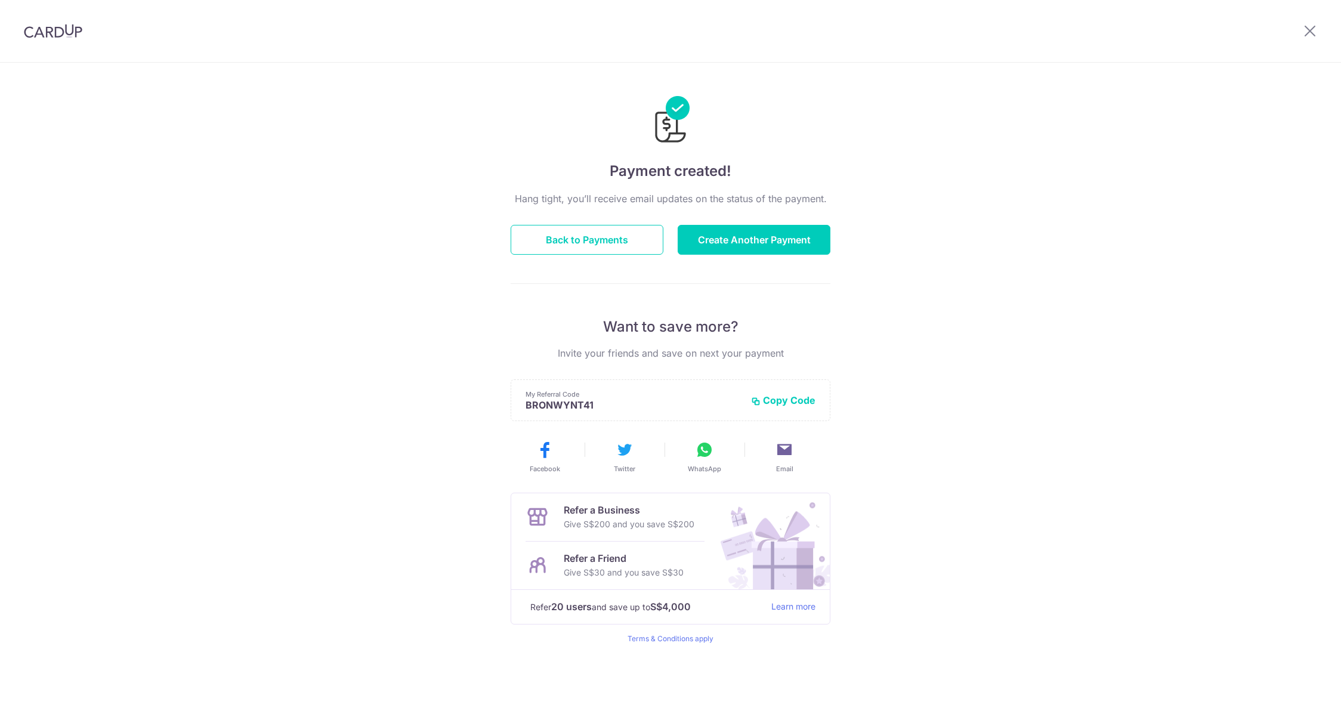 The width and height of the screenshot is (1341, 708). Describe the element at coordinates (671, 639) in the screenshot. I see `a: Terms & Conditions apply` at that location.